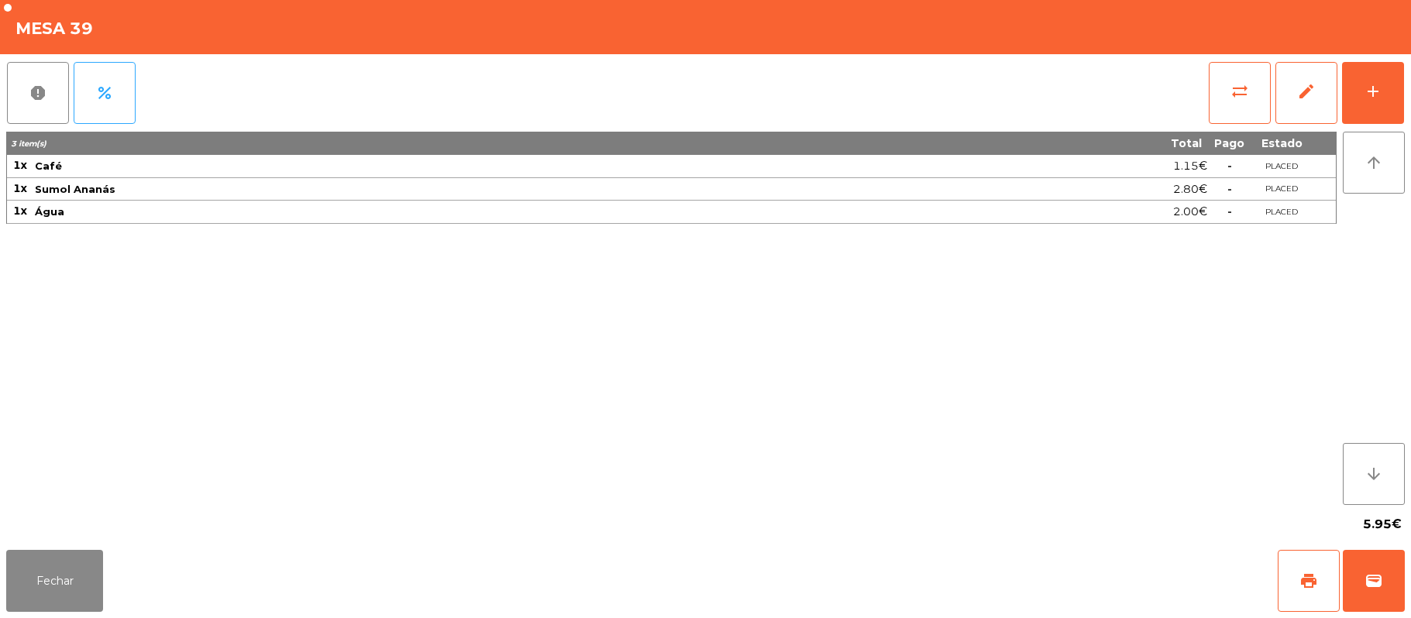  I want to click on span: Café, so click(48, 166).